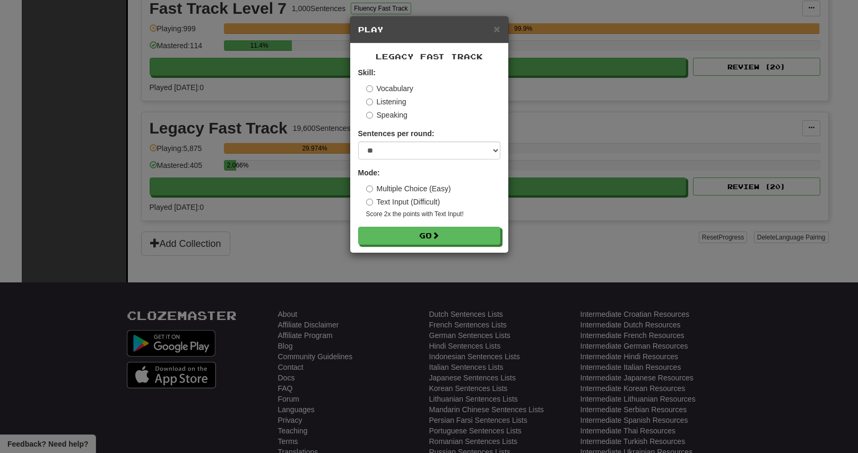 This screenshot has height=453, width=858. Describe the element at coordinates (366, 73) in the screenshot. I see `strong: Skill:` at that location.